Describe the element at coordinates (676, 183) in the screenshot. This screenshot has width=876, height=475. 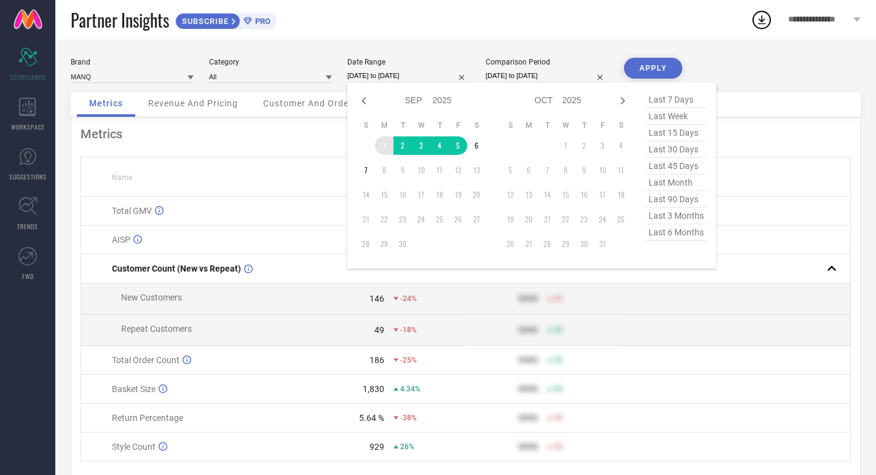
I see `span: last month` at that location.